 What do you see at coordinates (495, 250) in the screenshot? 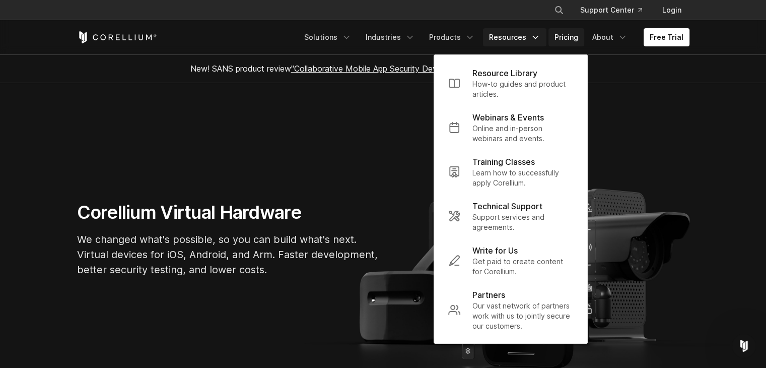
I see `p: Write for Us` at bounding box center [495, 250].